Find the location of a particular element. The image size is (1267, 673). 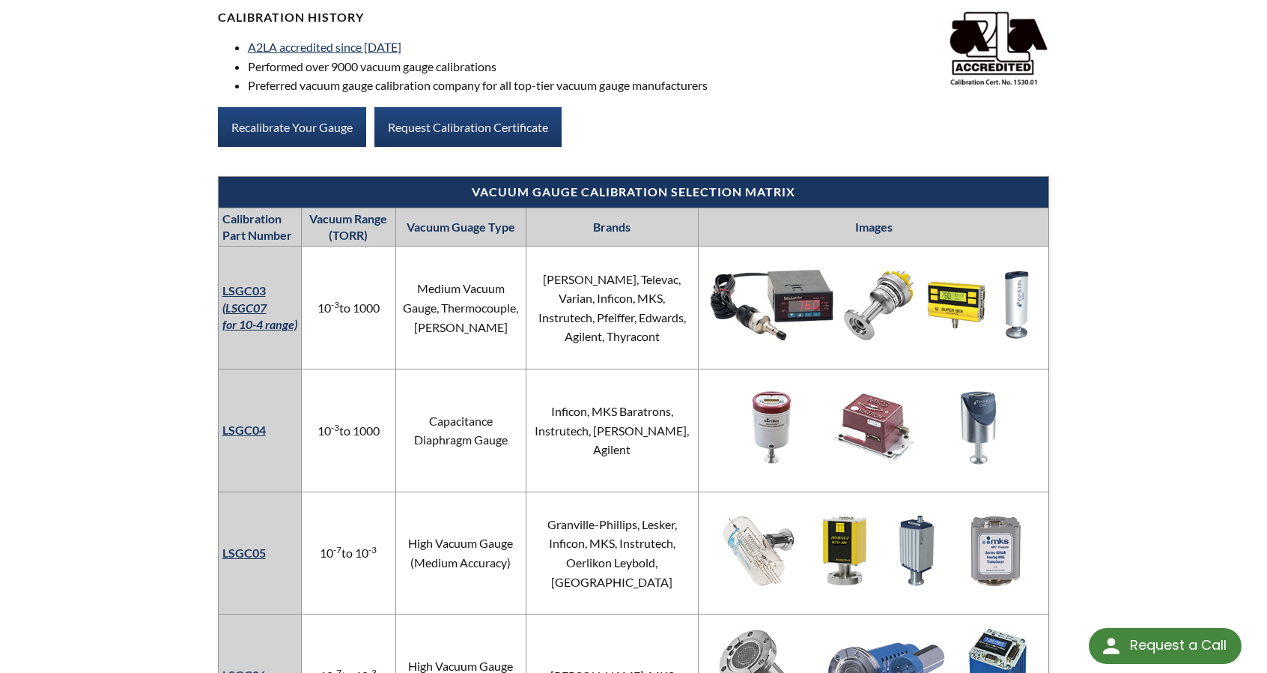

td: High Vacuum Gauge (Medium Accuracy) is located at coordinates (461, 553).